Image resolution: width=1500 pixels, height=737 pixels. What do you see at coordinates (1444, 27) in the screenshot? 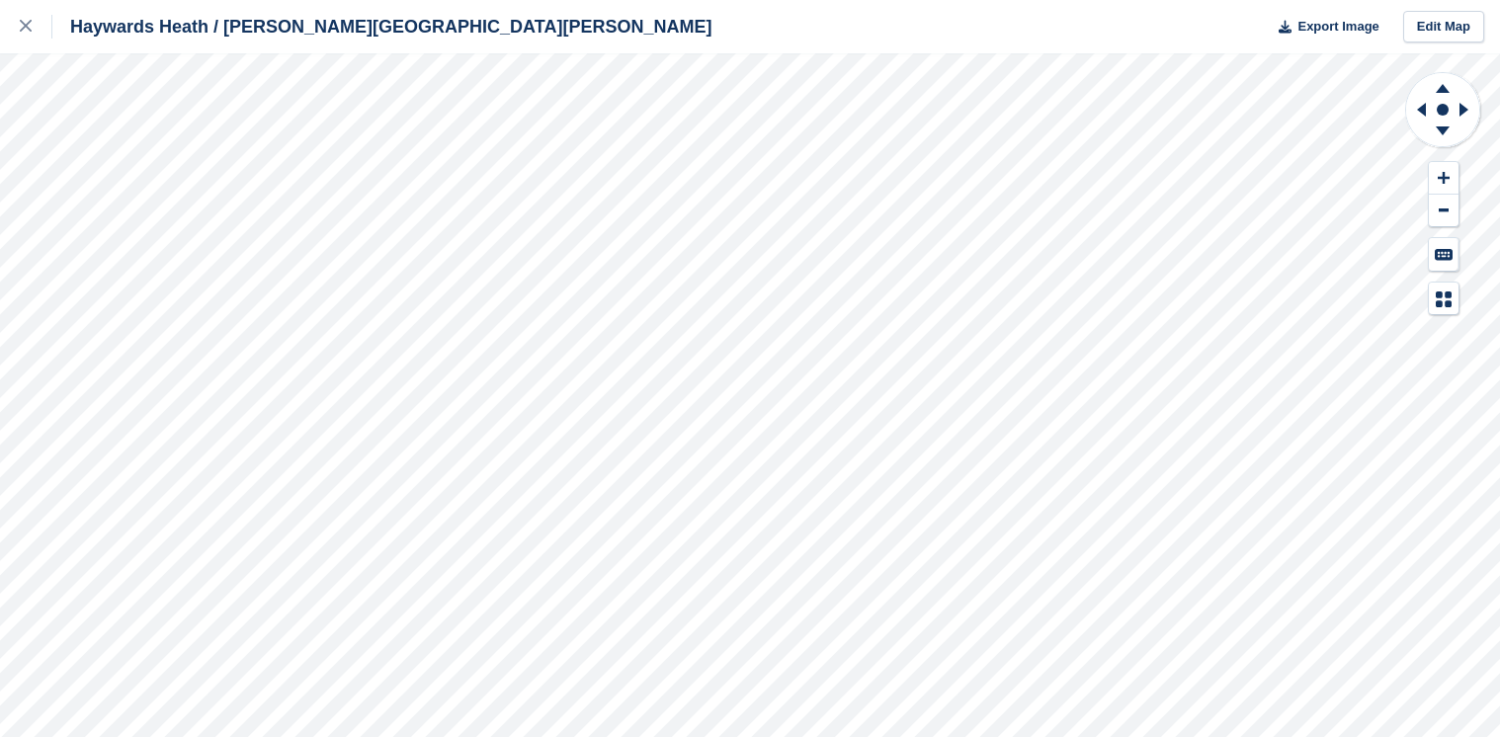
I see `a: Edit Map` at bounding box center [1444, 27].